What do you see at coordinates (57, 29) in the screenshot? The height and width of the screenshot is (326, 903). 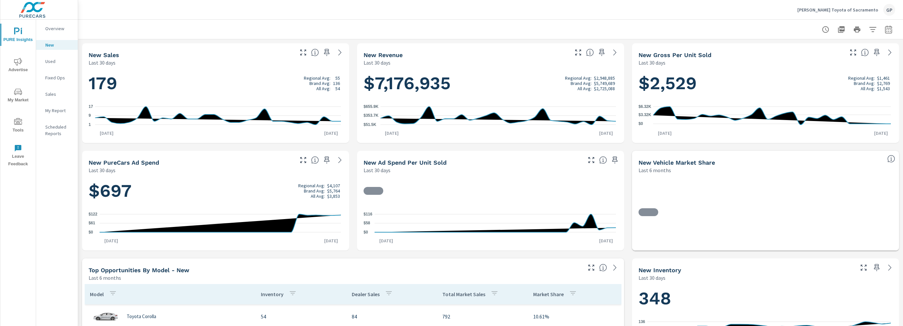 I see `div: Overview` at bounding box center [57, 29].